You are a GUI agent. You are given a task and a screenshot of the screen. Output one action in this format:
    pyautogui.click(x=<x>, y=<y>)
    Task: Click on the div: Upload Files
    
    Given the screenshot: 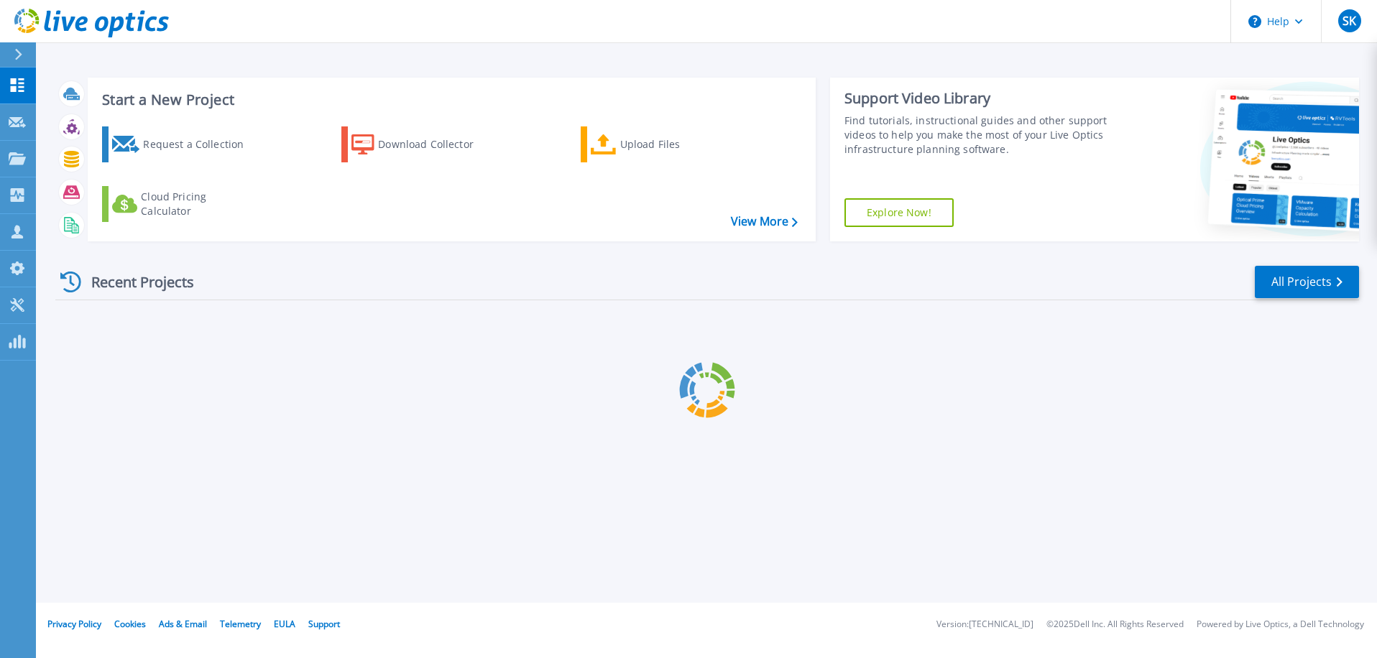 What is the action you would take?
    pyautogui.click(x=678, y=144)
    